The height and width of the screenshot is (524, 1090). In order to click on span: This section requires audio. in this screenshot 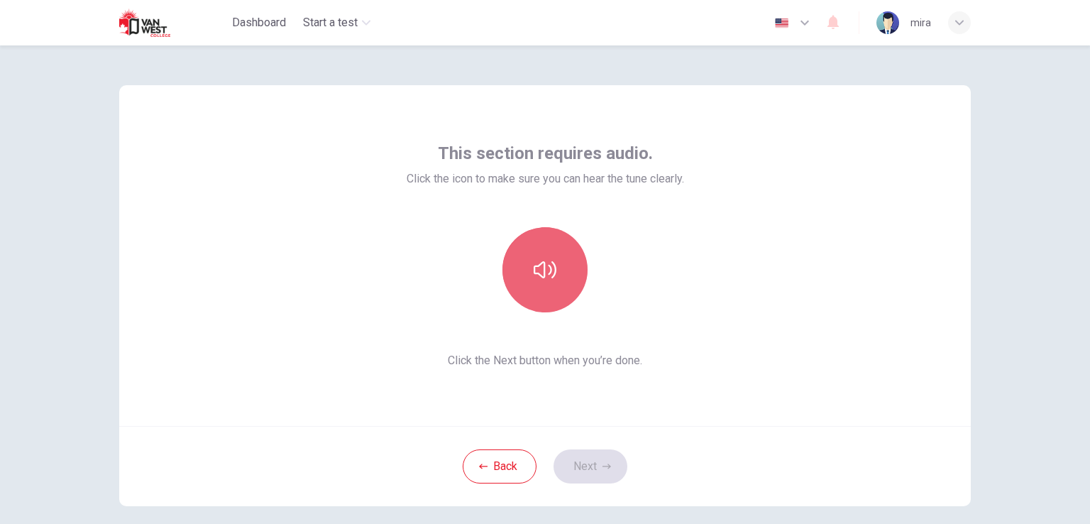, I will do `click(545, 153)`.